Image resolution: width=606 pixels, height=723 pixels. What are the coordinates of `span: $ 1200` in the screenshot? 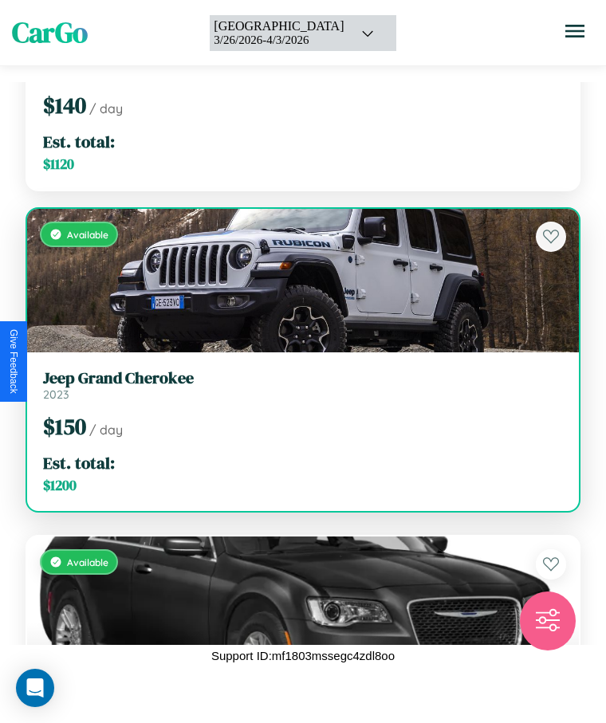 It's located at (60, 485).